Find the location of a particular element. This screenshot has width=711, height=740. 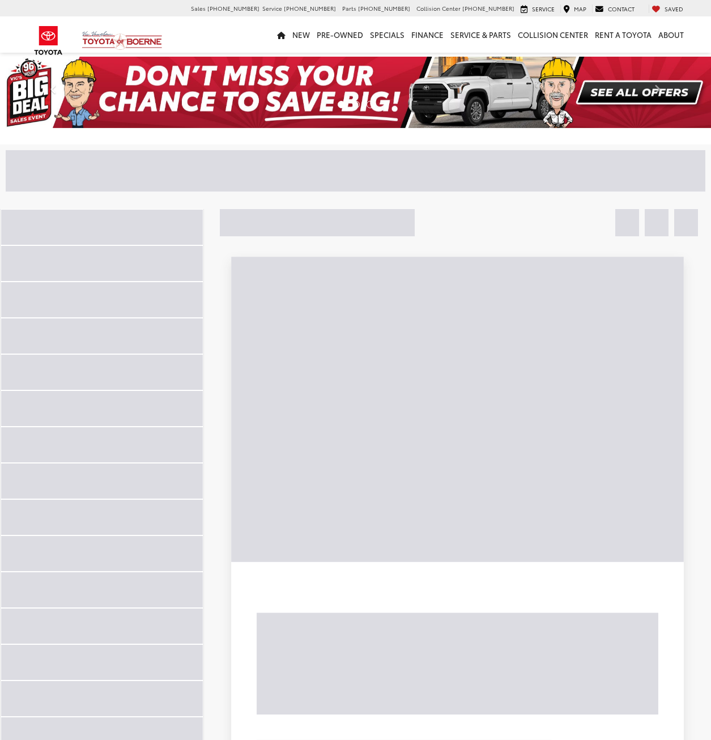

a: Contact is located at coordinates (615, 9).